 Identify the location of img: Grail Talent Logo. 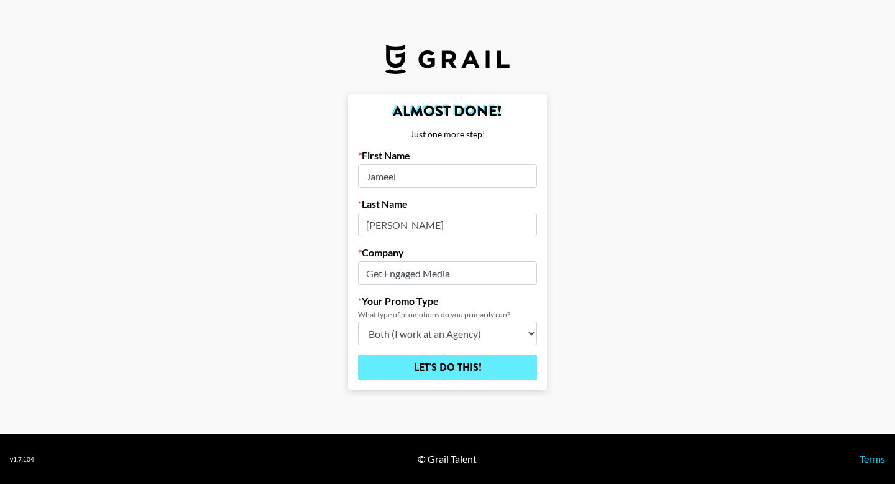
(448, 59).